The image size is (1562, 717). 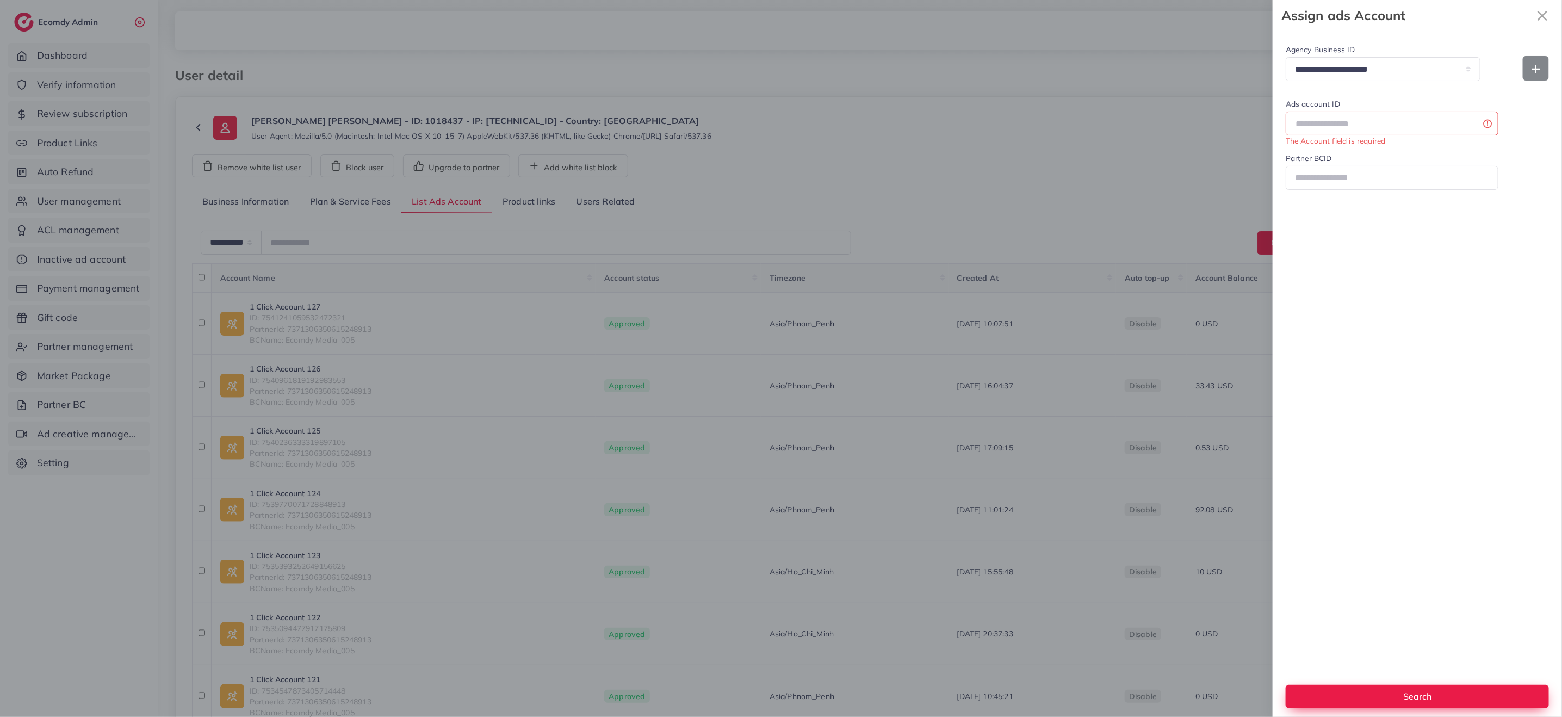 I want to click on svg: x, so click(x=1543, y=16).